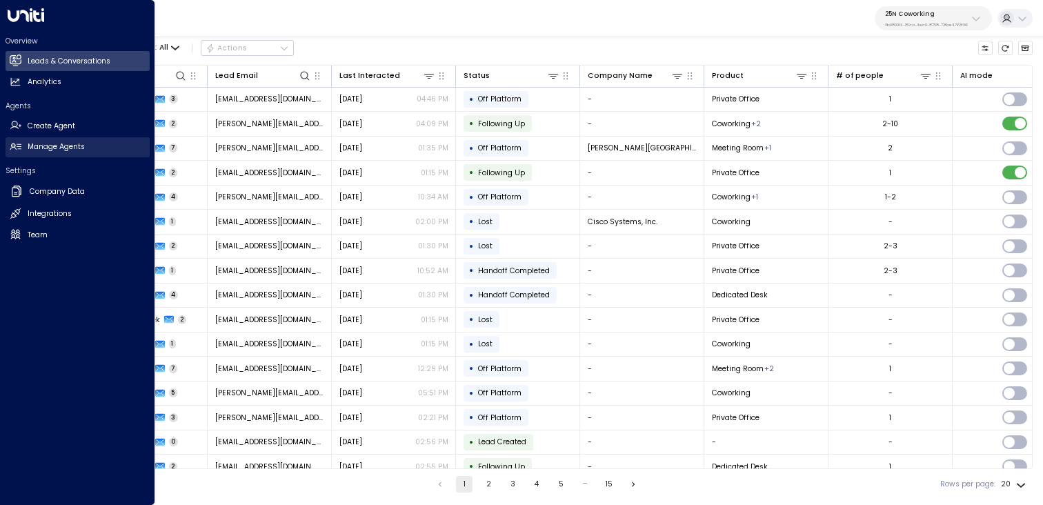 The image size is (1043, 505). I want to click on button: Go to page 2, so click(488, 484).